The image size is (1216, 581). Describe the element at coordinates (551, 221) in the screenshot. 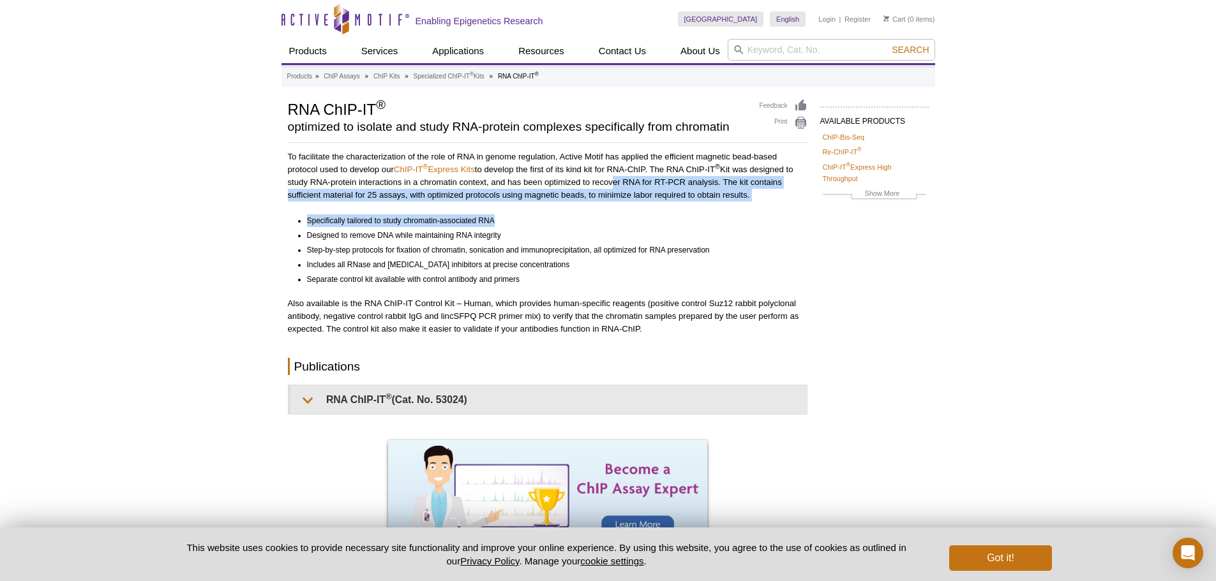

I see `li: Specifically tailored to study chromatin-associated RNA` at that location.